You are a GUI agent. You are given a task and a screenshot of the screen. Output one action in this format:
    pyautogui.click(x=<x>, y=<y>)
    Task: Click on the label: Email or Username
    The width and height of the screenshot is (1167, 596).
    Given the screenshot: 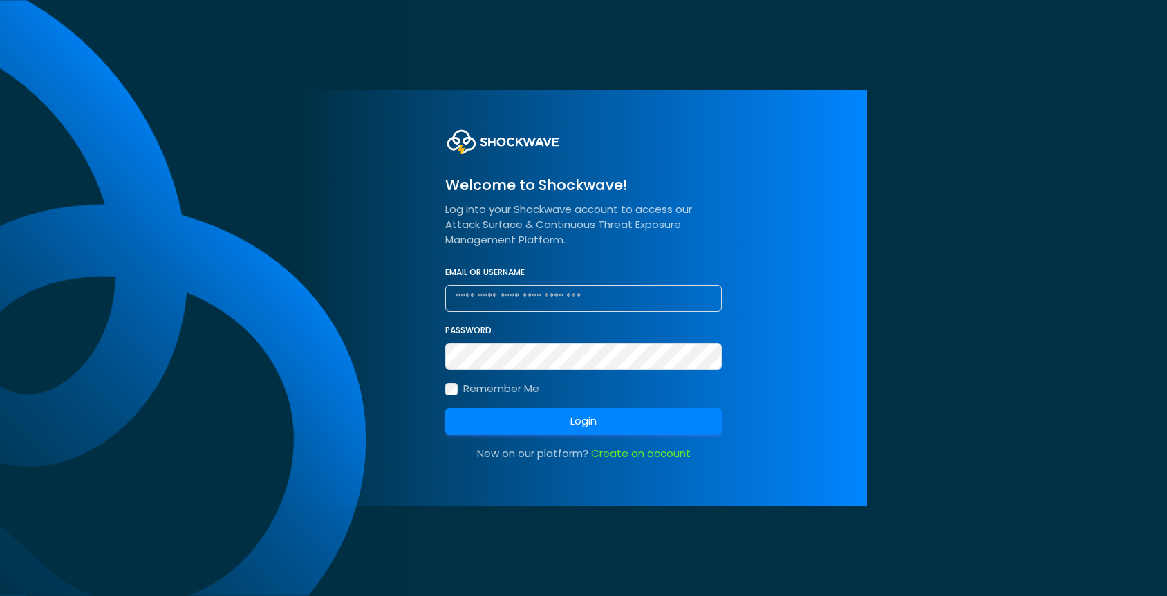 What is the action you would take?
    pyautogui.click(x=485, y=272)
    